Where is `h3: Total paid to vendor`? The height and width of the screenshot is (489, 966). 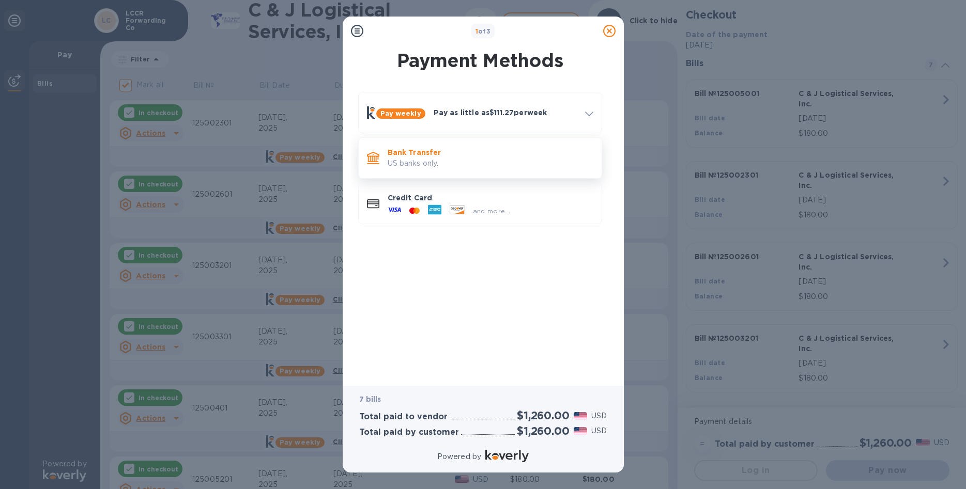
h3: Total paid to vendor is located at coordinates (403, 417).